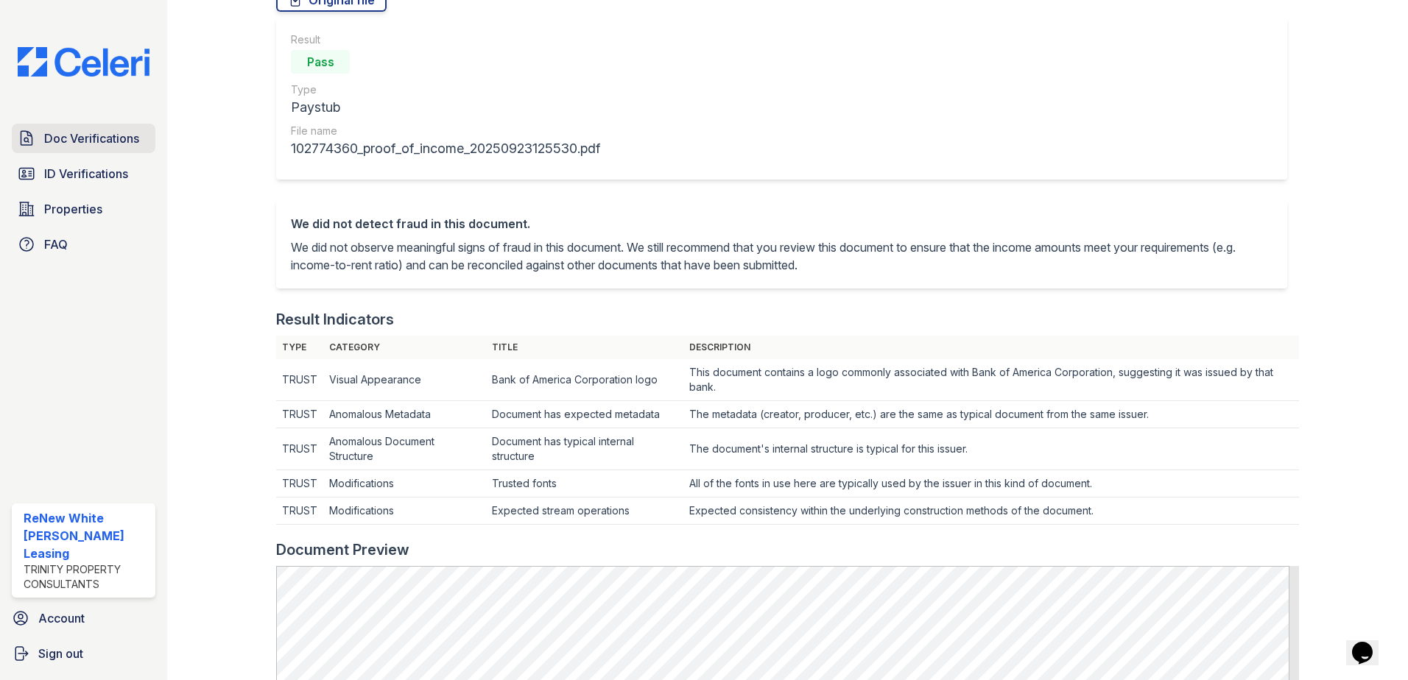 The height and width of the screenshot is (680, 1408). I want to click on div: File name, so click(446, 131).